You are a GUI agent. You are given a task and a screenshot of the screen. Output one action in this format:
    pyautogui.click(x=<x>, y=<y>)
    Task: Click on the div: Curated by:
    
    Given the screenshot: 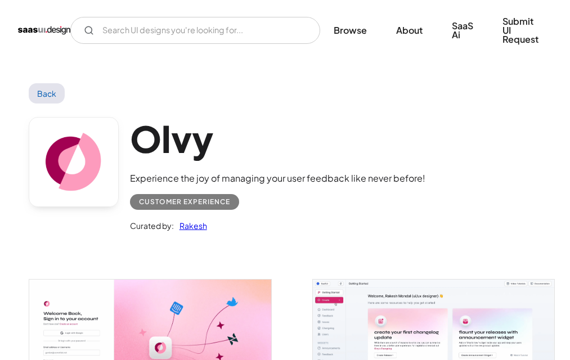 What is the action you would take?
    pyautogui.click(x=152, y=226)
    